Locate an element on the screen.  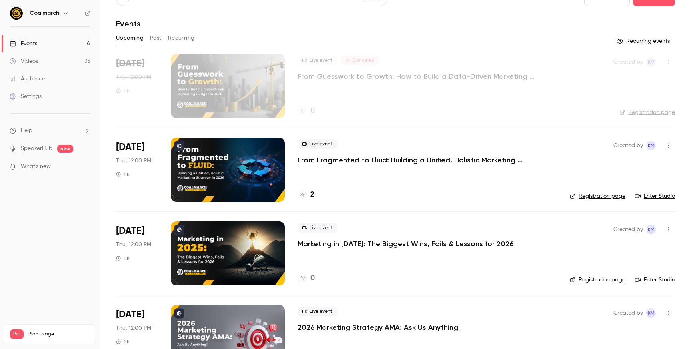
a: SpeakerHub is located at coordinates (36, 148).